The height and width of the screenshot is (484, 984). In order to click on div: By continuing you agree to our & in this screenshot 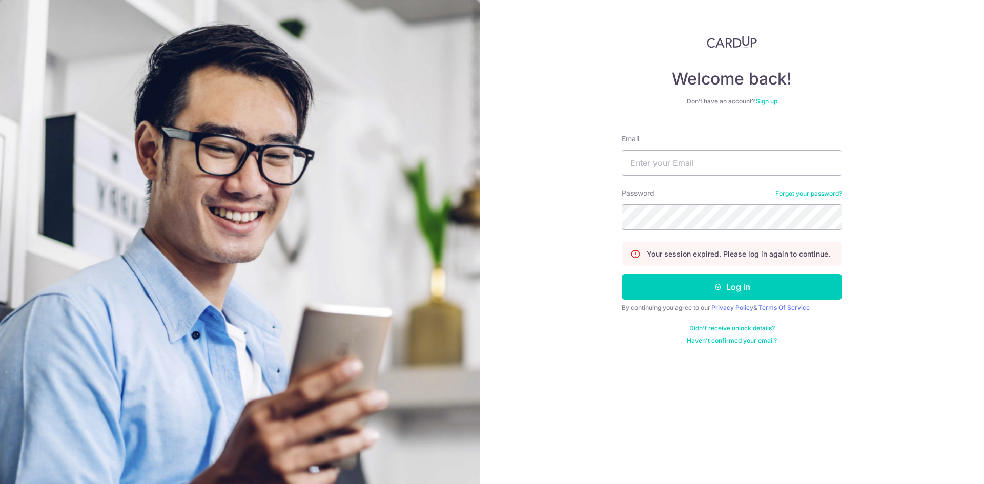, I will do `click(732, 308)`.